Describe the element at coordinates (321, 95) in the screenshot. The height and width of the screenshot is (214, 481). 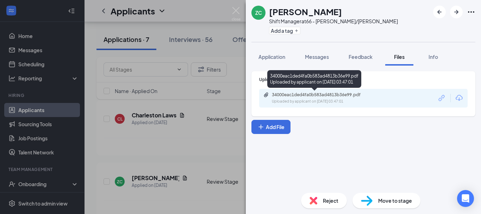
I see `div: 34000eac1ded4fa0b583ad4813b36e99.pdf` at that location.